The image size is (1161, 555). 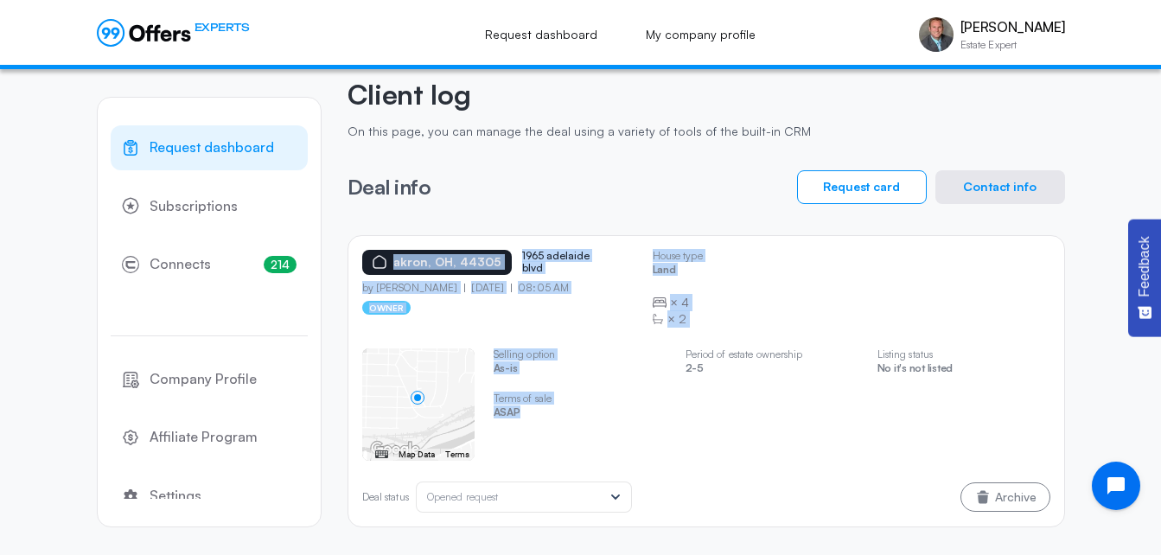 What do you see at coordinates (203, 380) in the screenshot?
I see `span: Company Profile` at bounding box center [203, 380].